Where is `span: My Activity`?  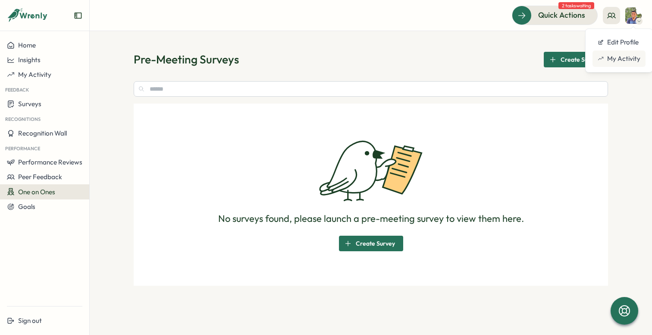
span: My Activity is located at coordinates (35, 74).